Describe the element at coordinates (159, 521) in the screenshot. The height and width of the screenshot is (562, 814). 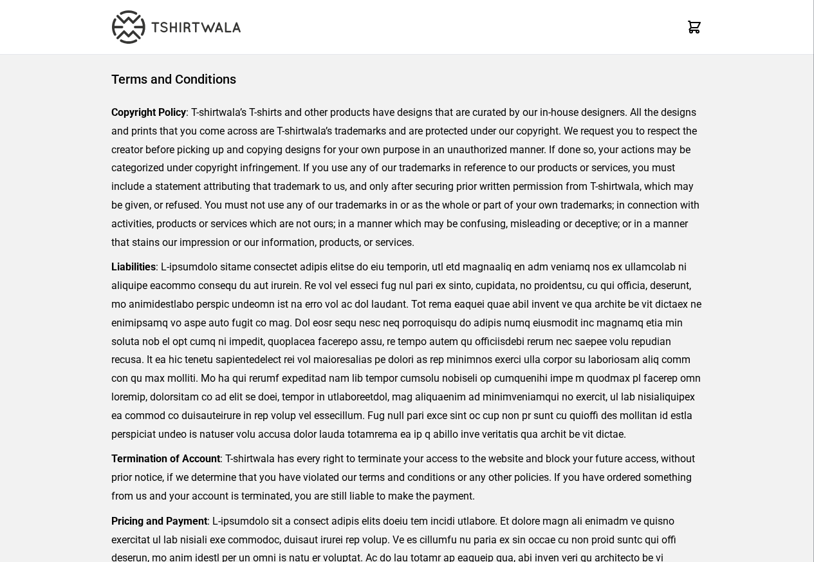
I see `strong: Pricing and Payment` at that location.